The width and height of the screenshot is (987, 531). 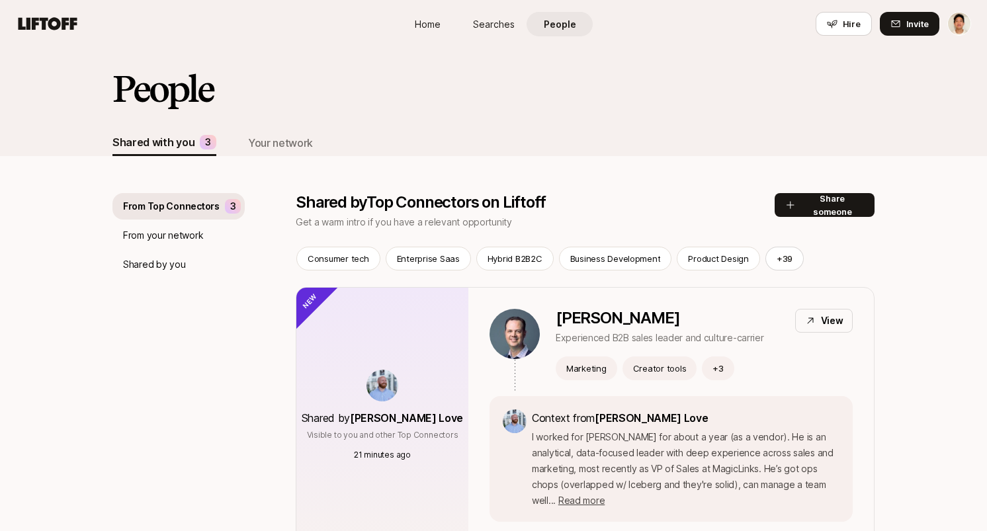 I want to click on span: Read more, so click(x=582, y=500).